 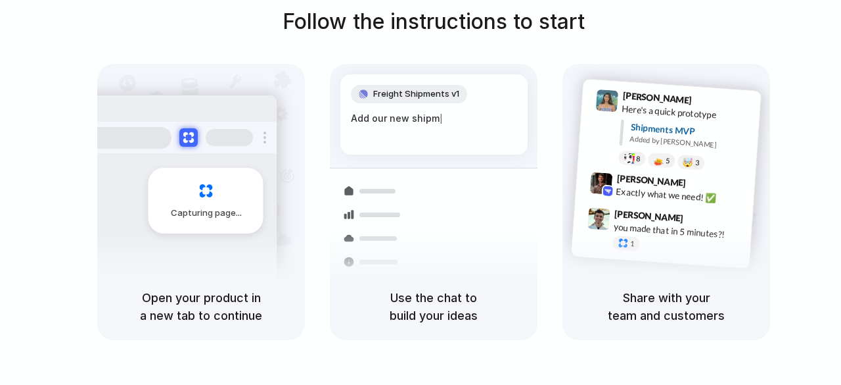 What do you see at coordinates (691, 131) in the screenshot?
I see `div: Shipments MVP` at bounding box center [691, 131].